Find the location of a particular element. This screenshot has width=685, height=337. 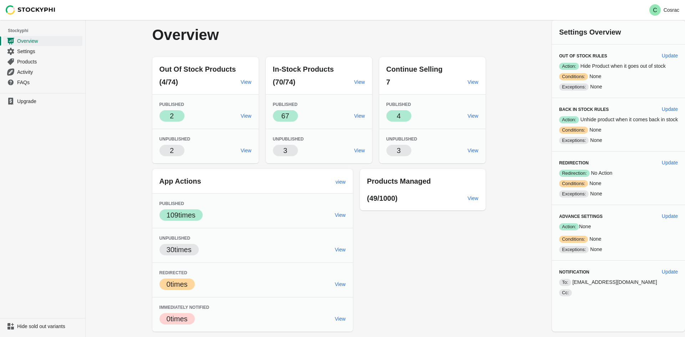

span: (70/74) is located at coordinates (284, 82).